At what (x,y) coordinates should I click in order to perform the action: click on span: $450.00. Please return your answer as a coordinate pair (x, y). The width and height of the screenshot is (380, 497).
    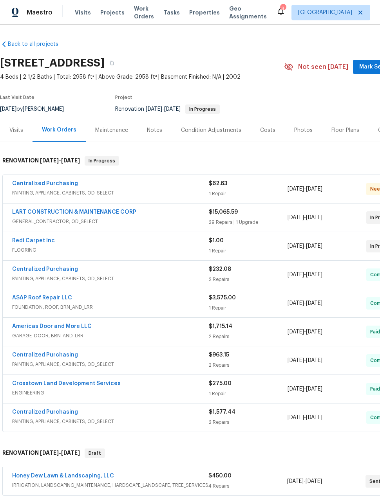
    Looking at the image, I should click on (220, 476).